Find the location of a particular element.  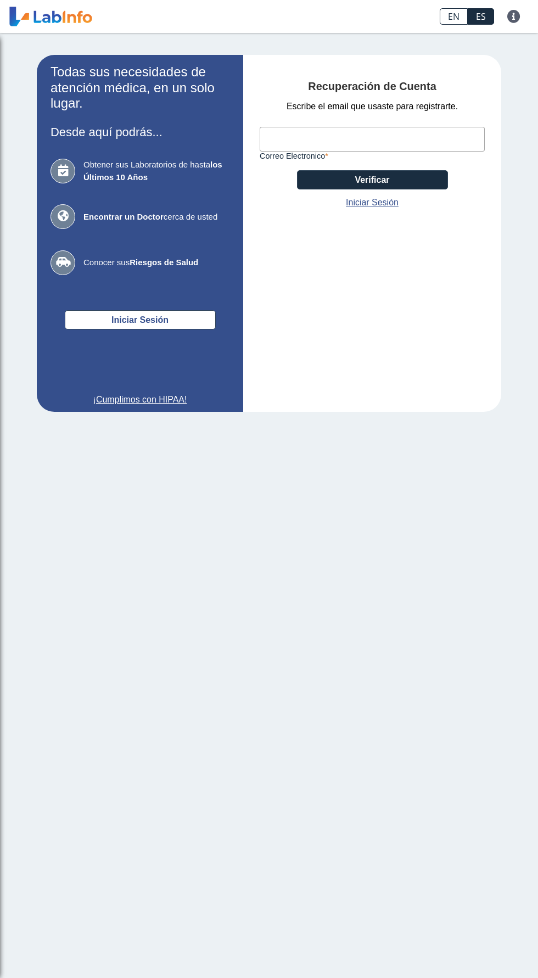

h2: Todas sus necesidades de atención médica, en un solo lugar. is located at coordinates (140, 88).